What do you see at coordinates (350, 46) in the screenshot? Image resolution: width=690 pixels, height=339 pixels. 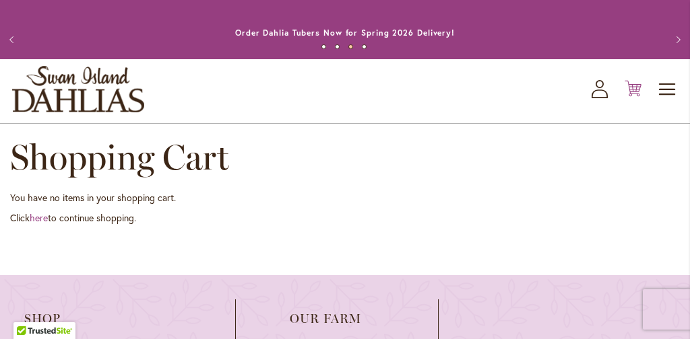 I see `button: 3 of 4` at bounding box center [350, 46].